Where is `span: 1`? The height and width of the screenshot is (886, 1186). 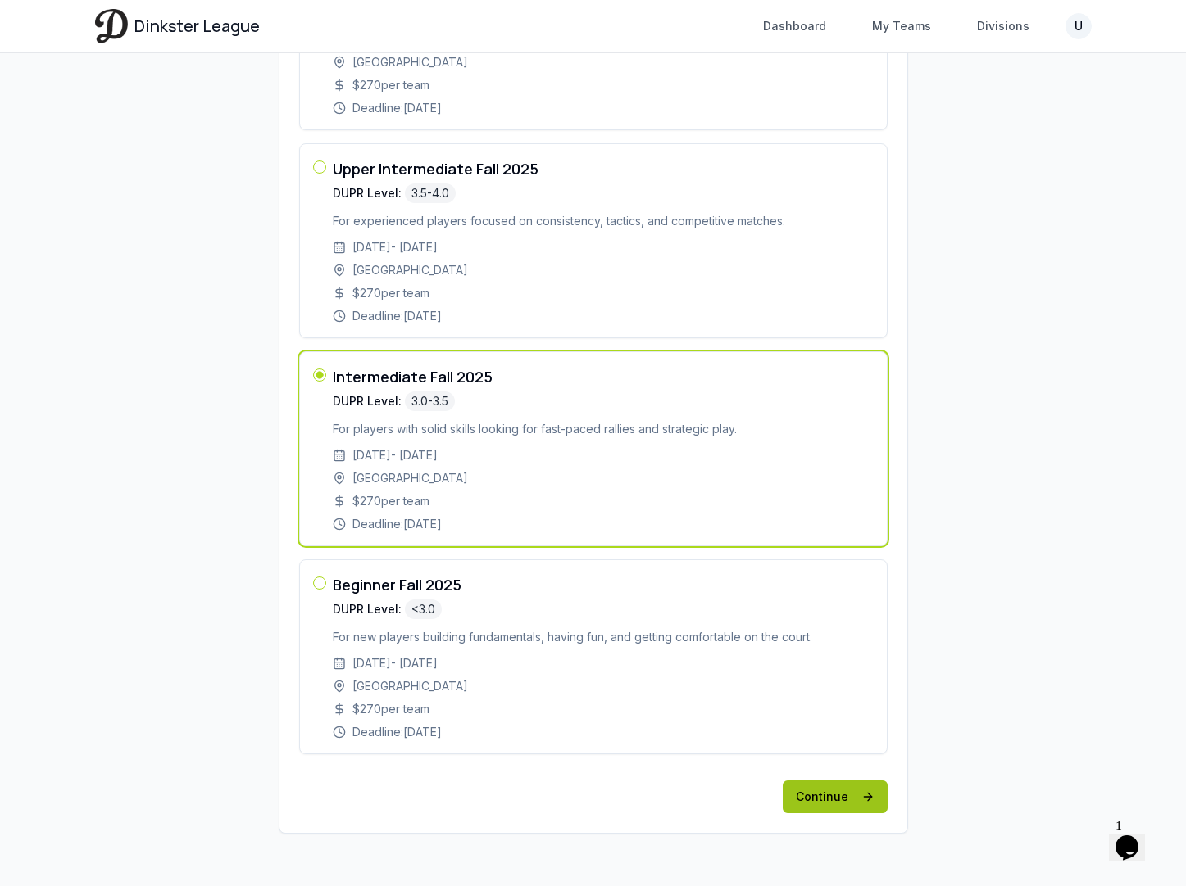 span: 1 is located at coordinates (10, 13).